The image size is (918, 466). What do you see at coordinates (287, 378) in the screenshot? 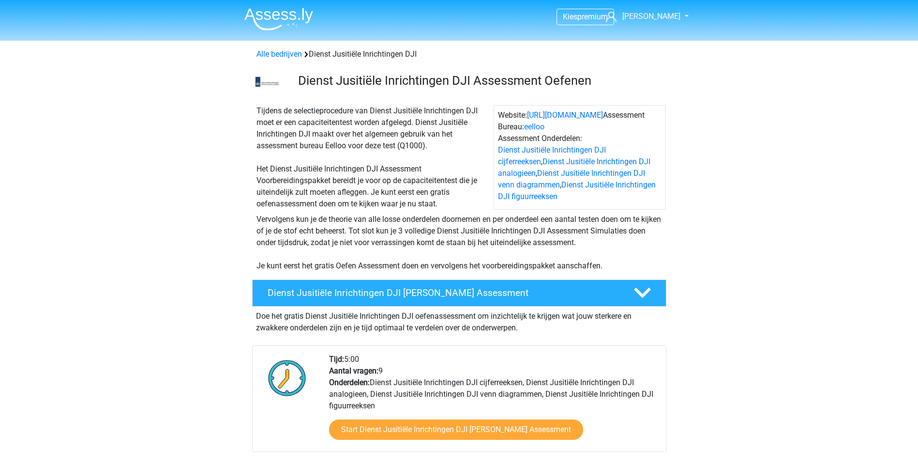
I see `img: Klok` at bounding box center [287, 378].